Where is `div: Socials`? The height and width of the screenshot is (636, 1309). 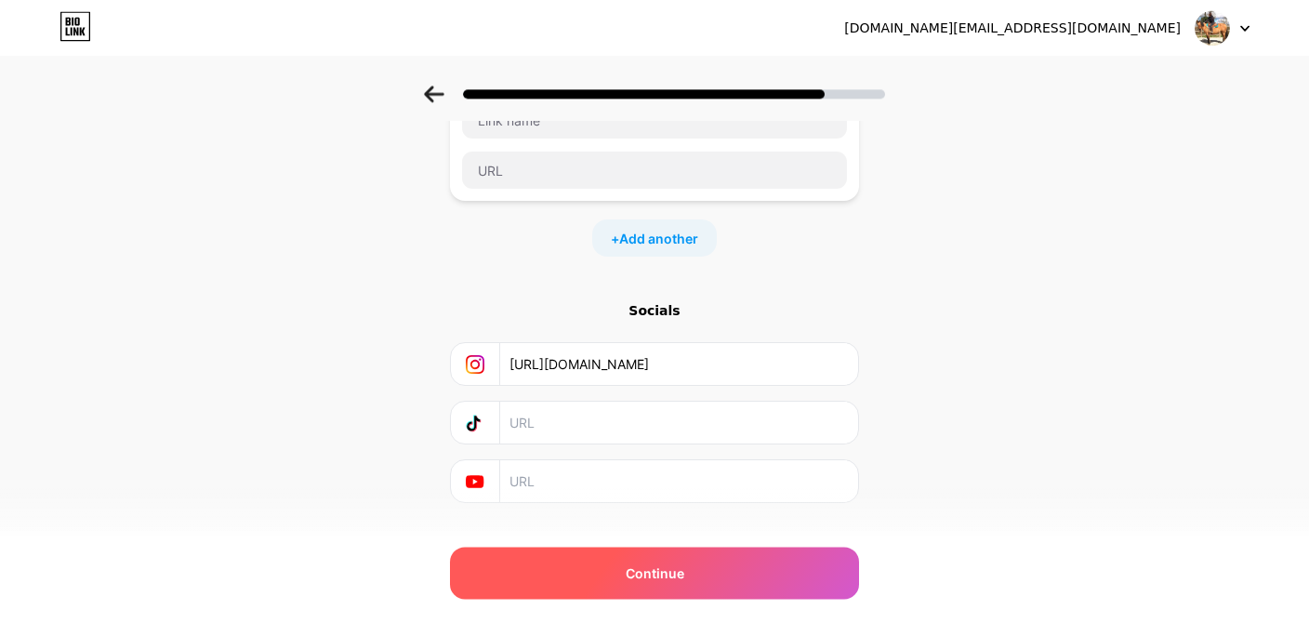 div: Socials is located at coordinates (654, 311).